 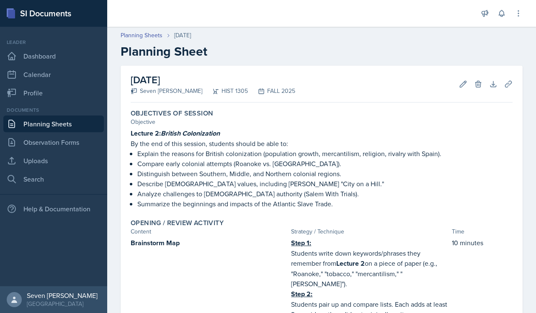 What do you see at coordinates (54, 161) in the screenshot?
I see `a: Uploads` at bounding box center [54, 161].